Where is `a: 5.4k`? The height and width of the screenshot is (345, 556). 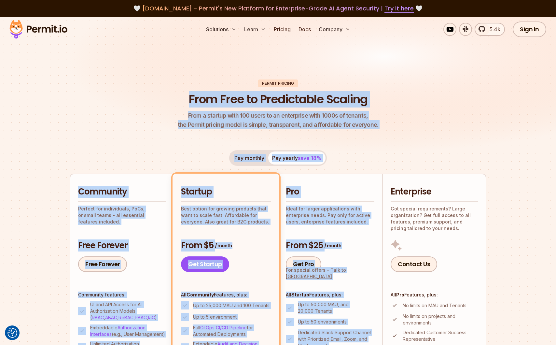
a: 5.4k is located at coordinates (490, 29).